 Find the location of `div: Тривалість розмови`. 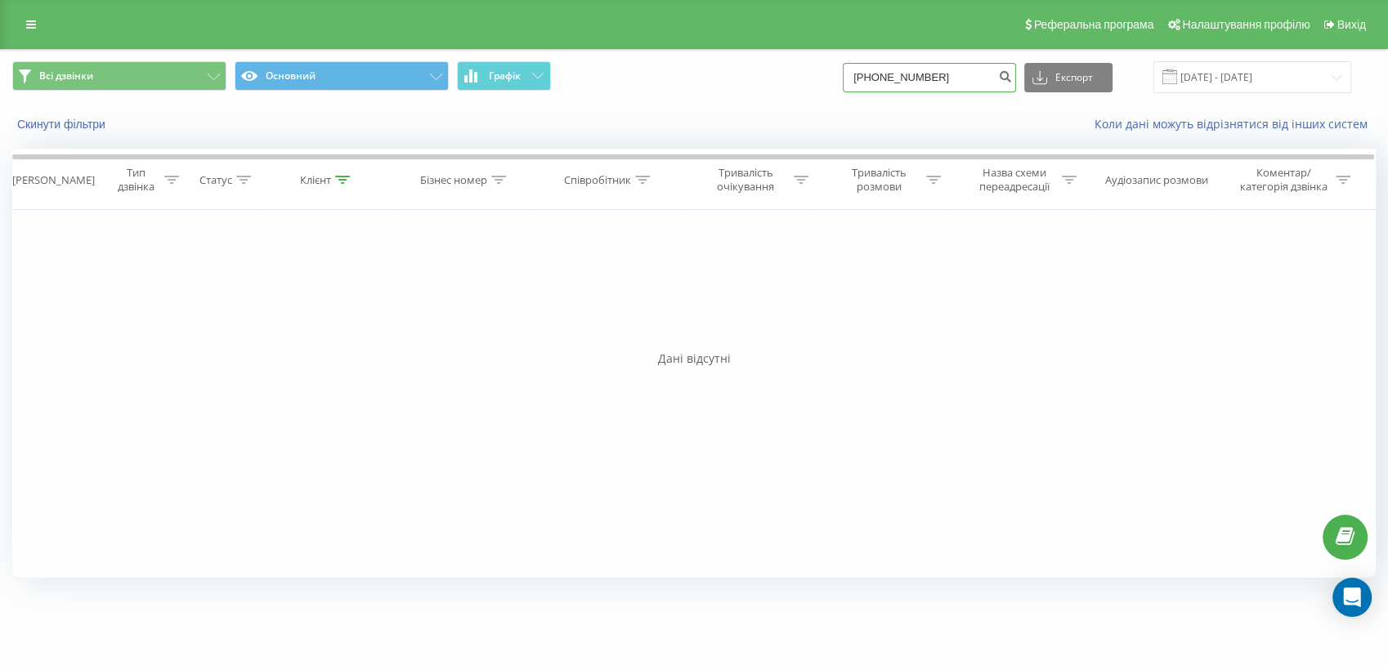

div: Тривалість розмови is located at coordinates (878, 180).